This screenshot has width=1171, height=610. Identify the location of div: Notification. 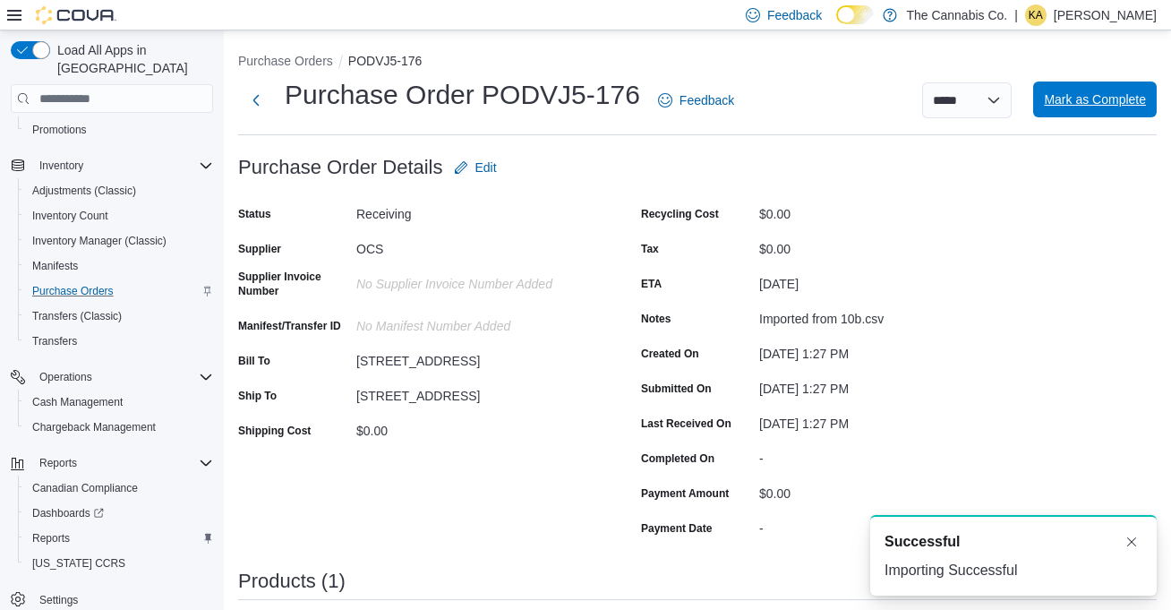
(1014, 542).